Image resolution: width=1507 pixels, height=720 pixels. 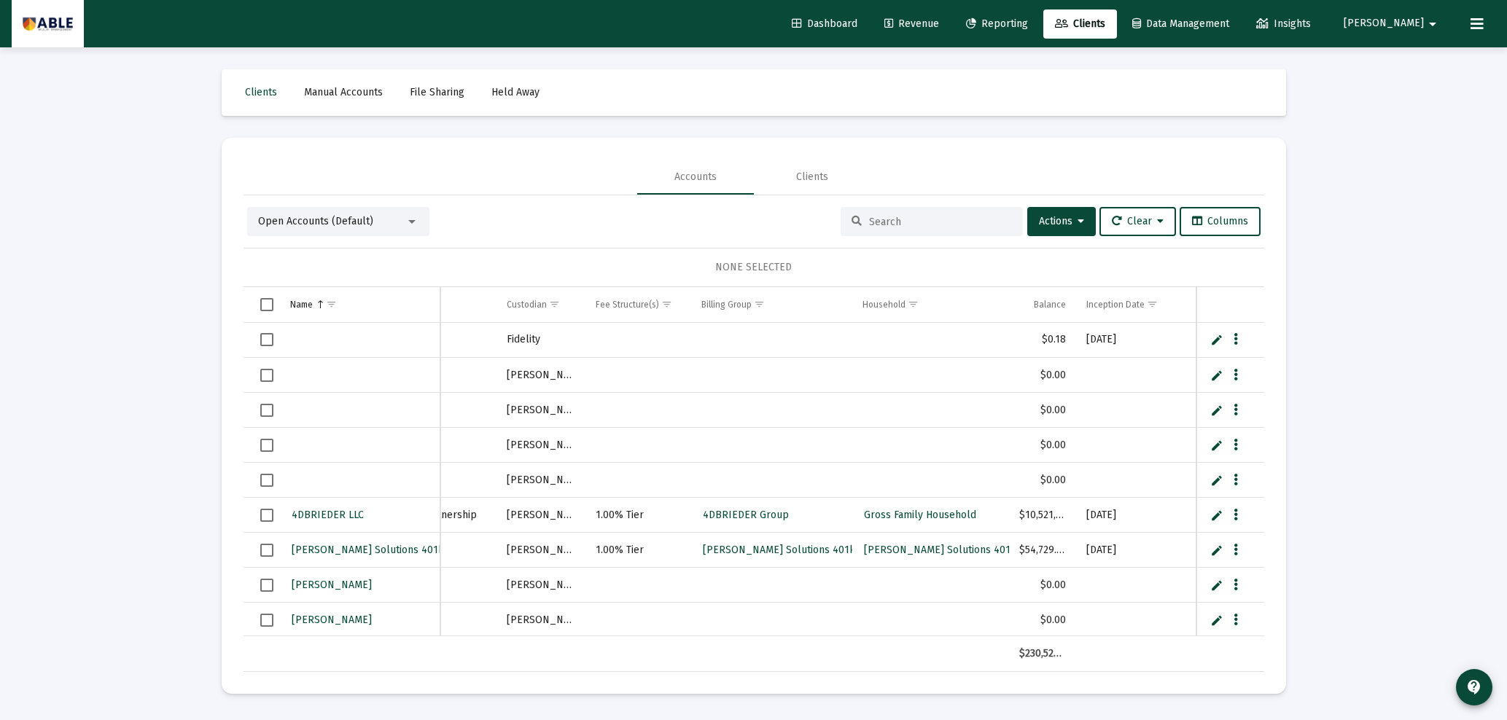 I want to click on a: 4DBRIEDER LLC, so click(x=327, y=515).